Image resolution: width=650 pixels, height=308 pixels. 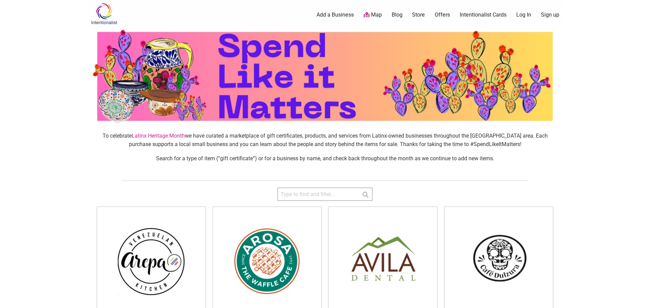 I want to click on a: Store, so click(x=418, y=15).